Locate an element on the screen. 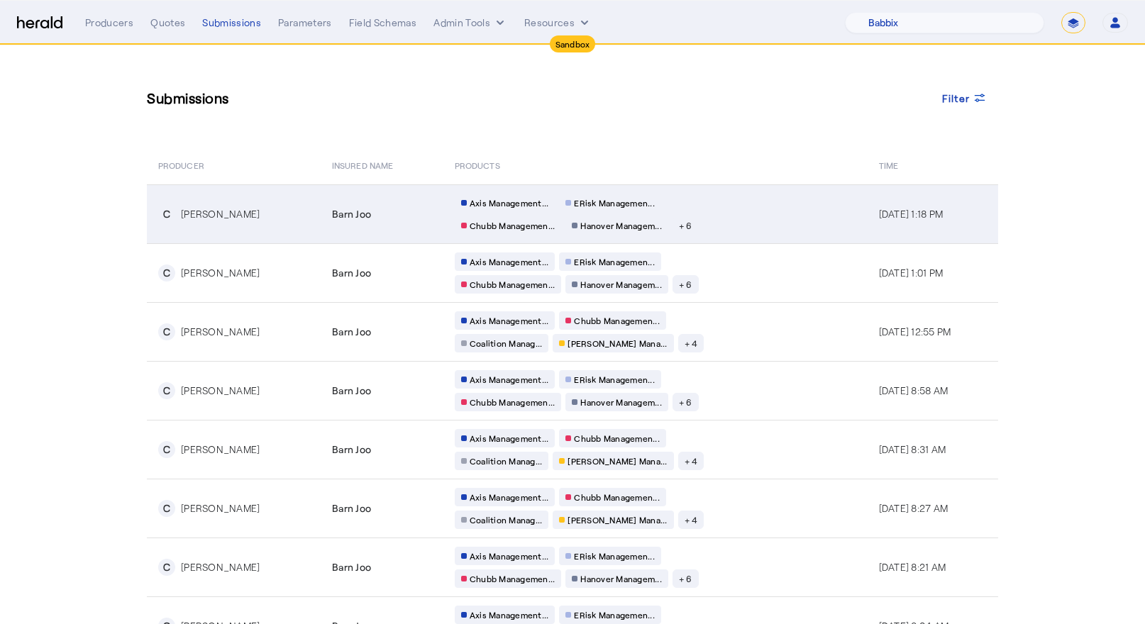 This screenshot has width=1145, height=624. div: Sandbox is located at coordinates (573, 44).